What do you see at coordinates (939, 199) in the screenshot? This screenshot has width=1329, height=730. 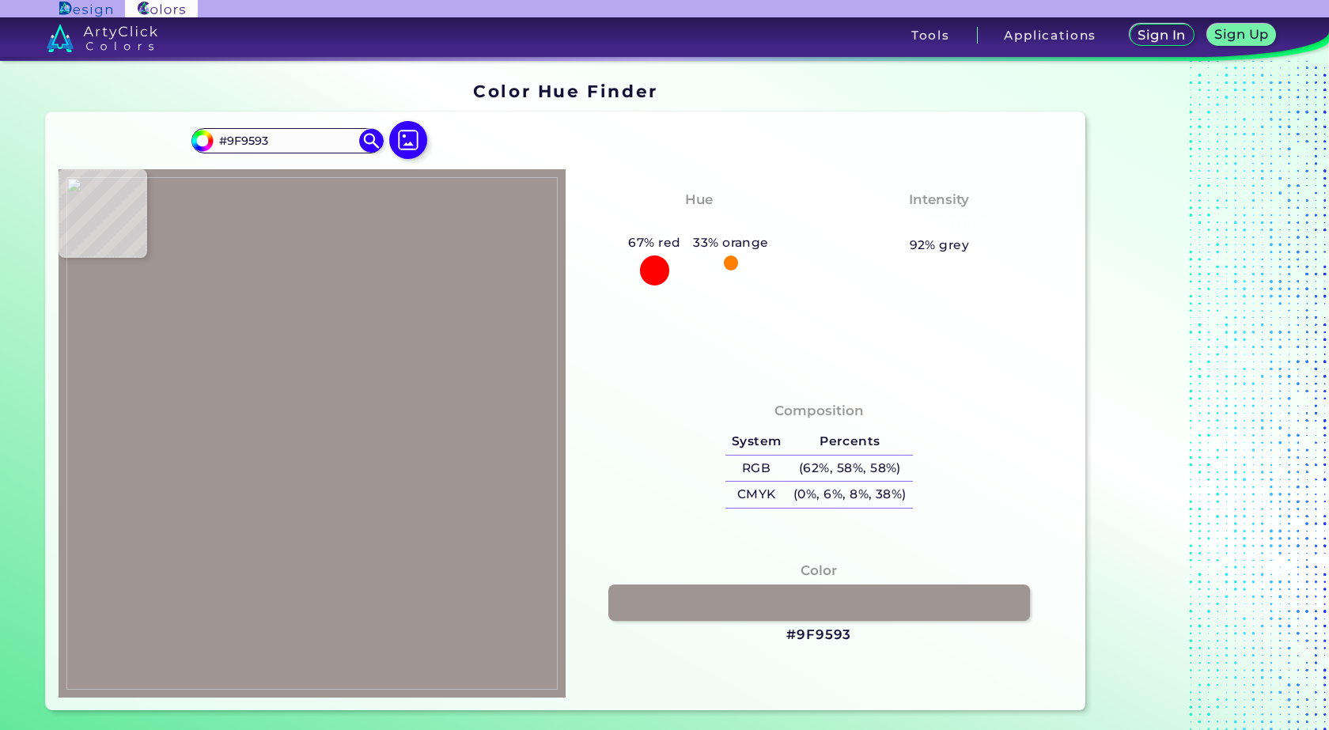 I see `h4: Intensity` at bounding box center [939, 199].